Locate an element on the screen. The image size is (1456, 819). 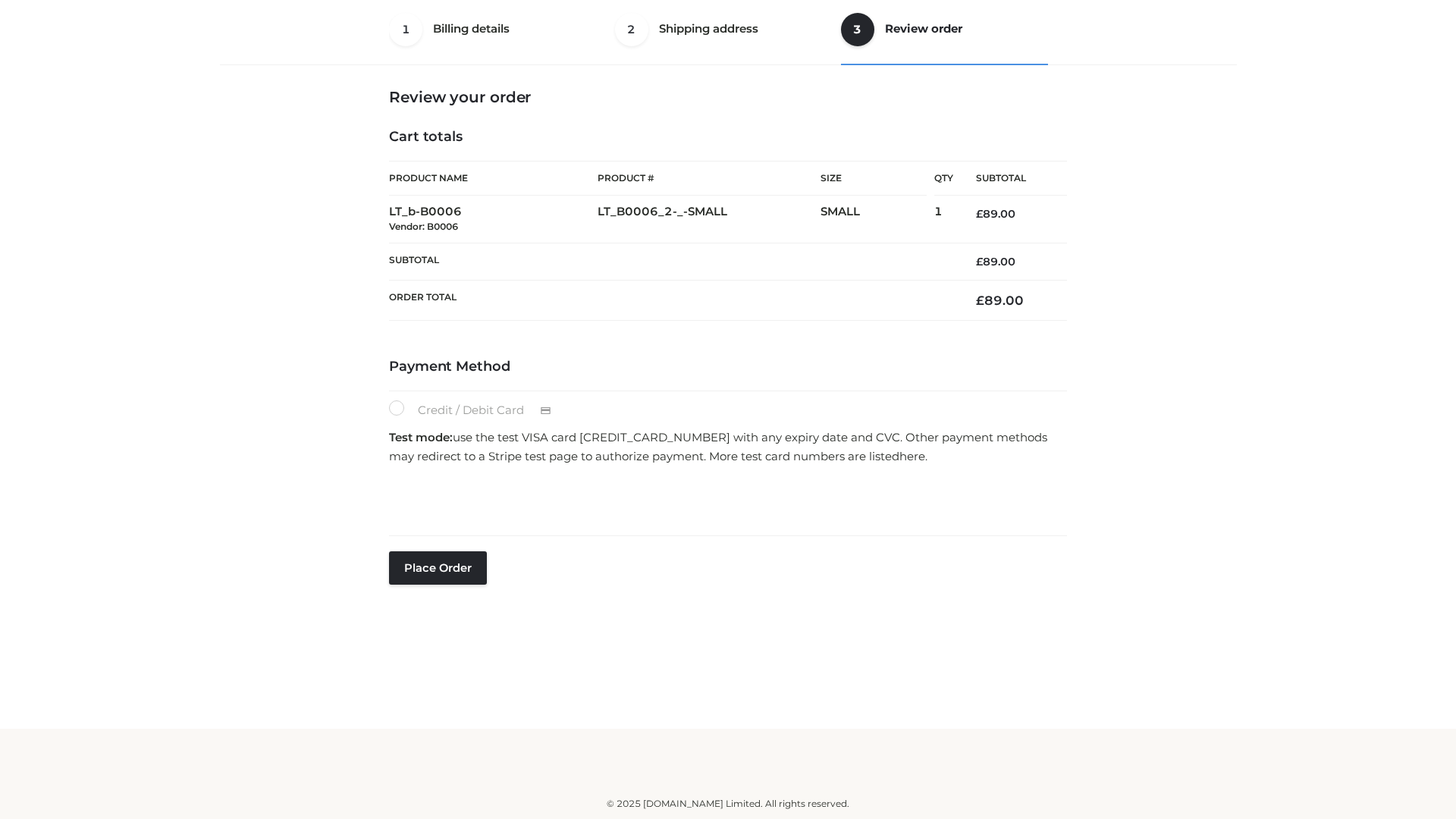
td: SMALL is located at coordinates (877, 219).